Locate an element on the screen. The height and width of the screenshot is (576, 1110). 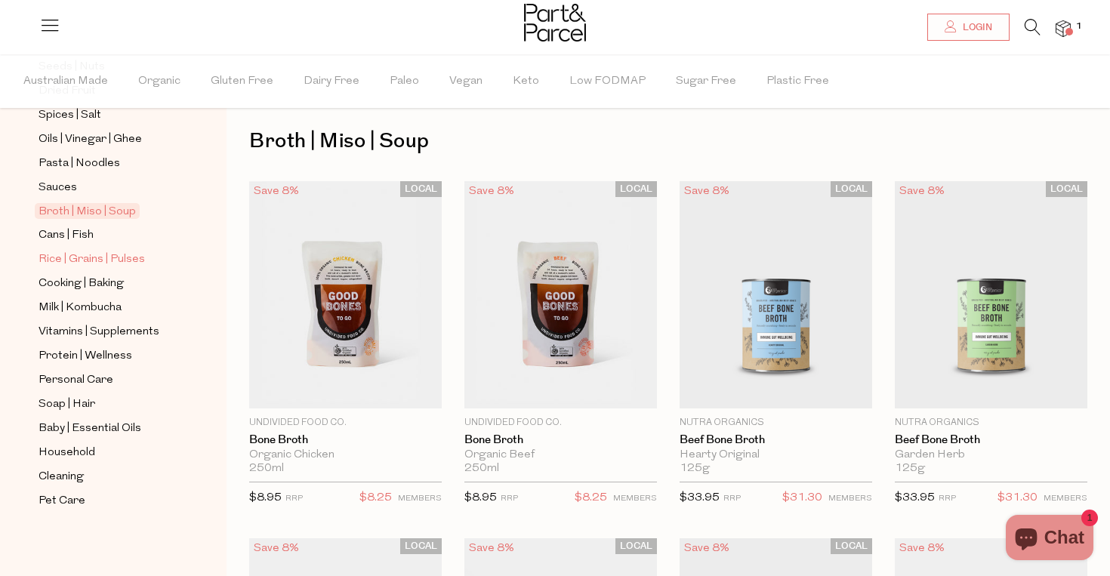
a: Milk | Kombucha is located at coordinates (107, 307).